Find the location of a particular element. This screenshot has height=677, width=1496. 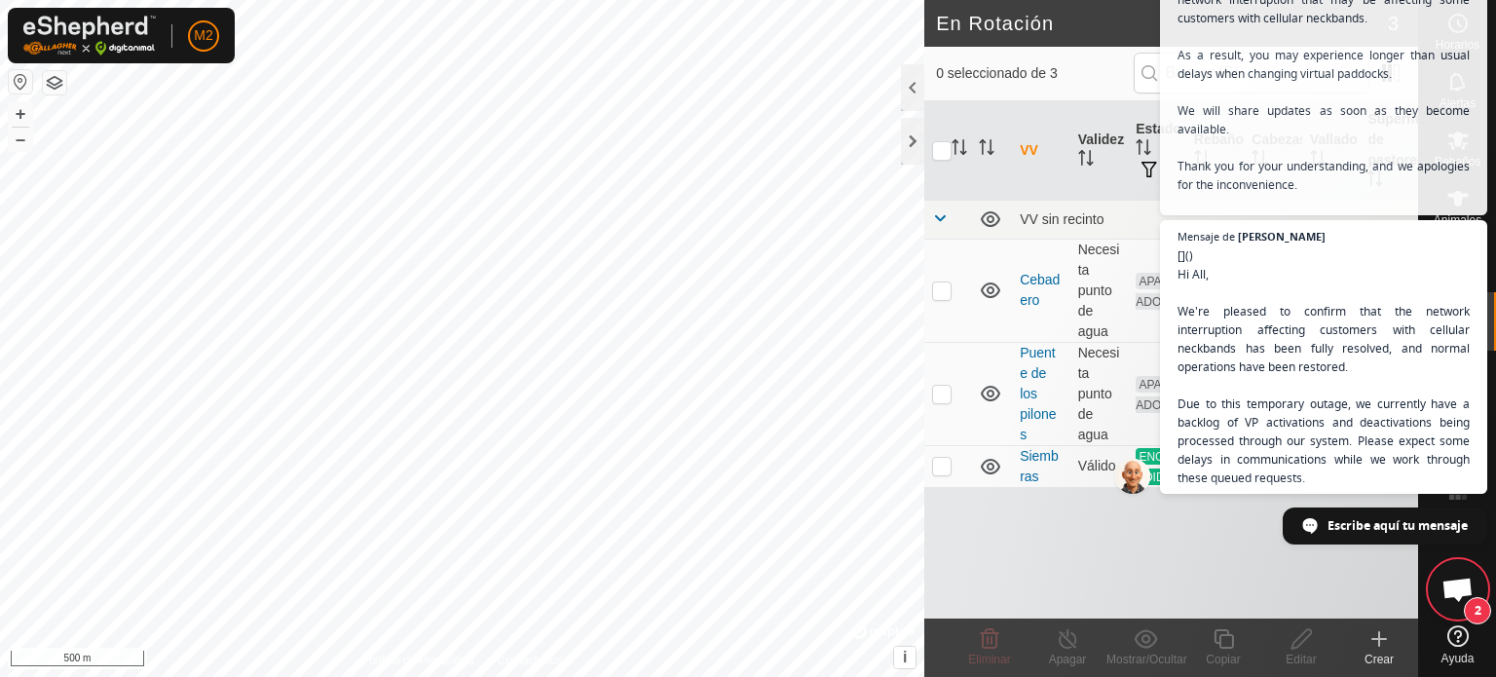

a: Siembras is located at coordinates (1039, 466).